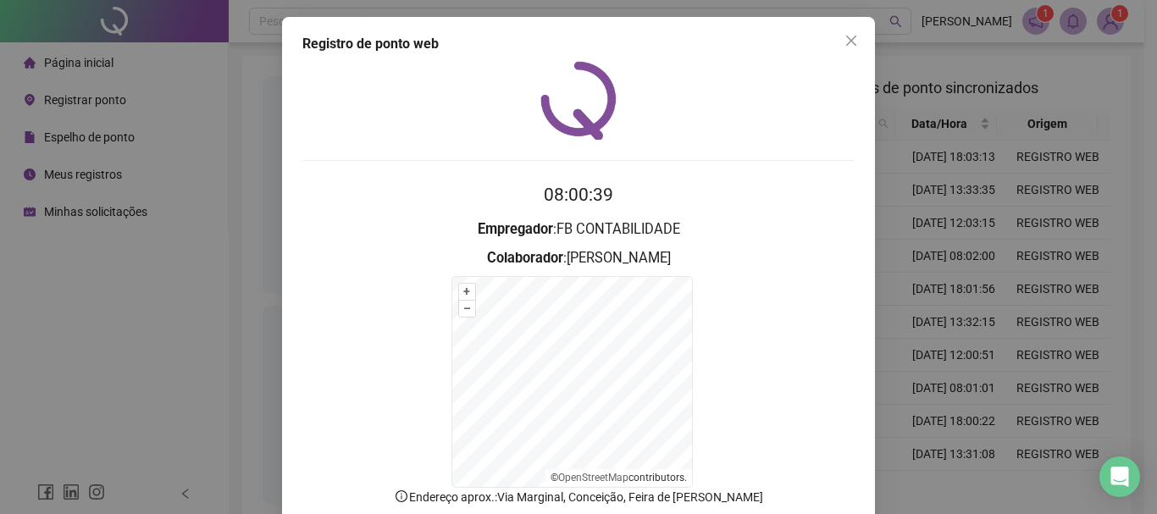  Describe the element at coordinates (515, 229) in the screenshot. I see `strong: Empregador` at that location.